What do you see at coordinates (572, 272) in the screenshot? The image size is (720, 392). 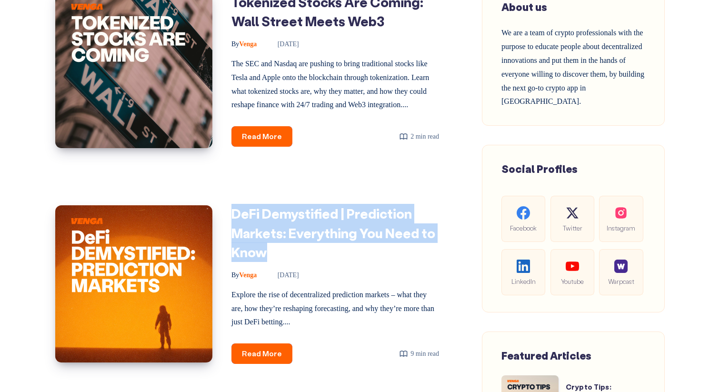 I see `a: Youtube` at bounding box center [572, 272].